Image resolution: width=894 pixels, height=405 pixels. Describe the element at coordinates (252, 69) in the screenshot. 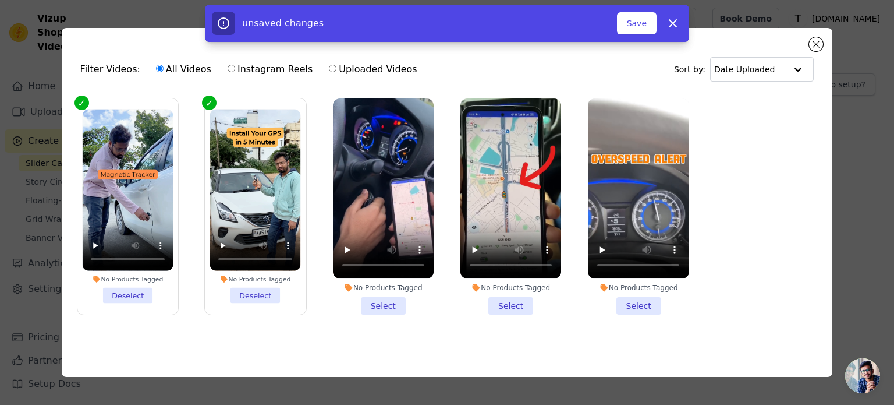

I see `div: Filter Videos:` at that location.